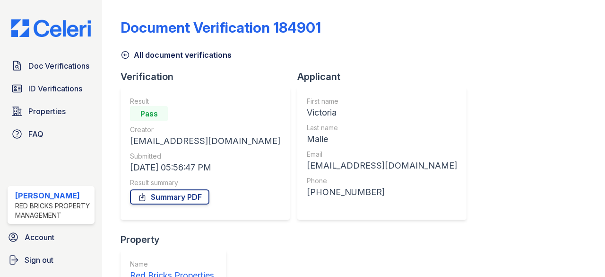  Describe the element at coordinates (382, 128) in the screenshot. I see `div: Last name` at that location.